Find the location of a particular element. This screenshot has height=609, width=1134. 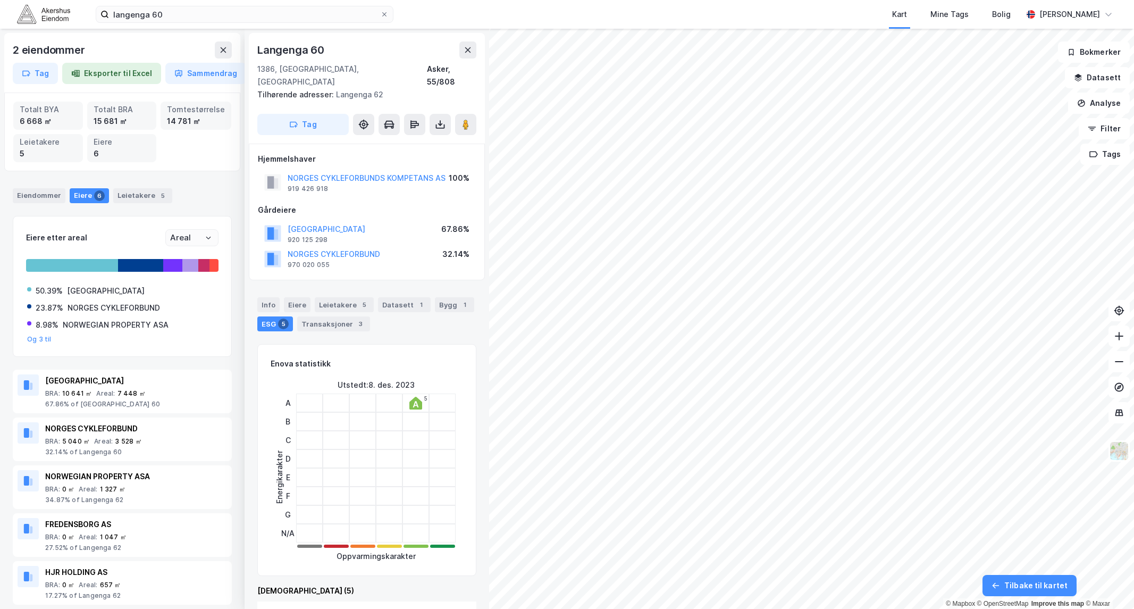

a: Mapbox is located at coordinates (960, 603).